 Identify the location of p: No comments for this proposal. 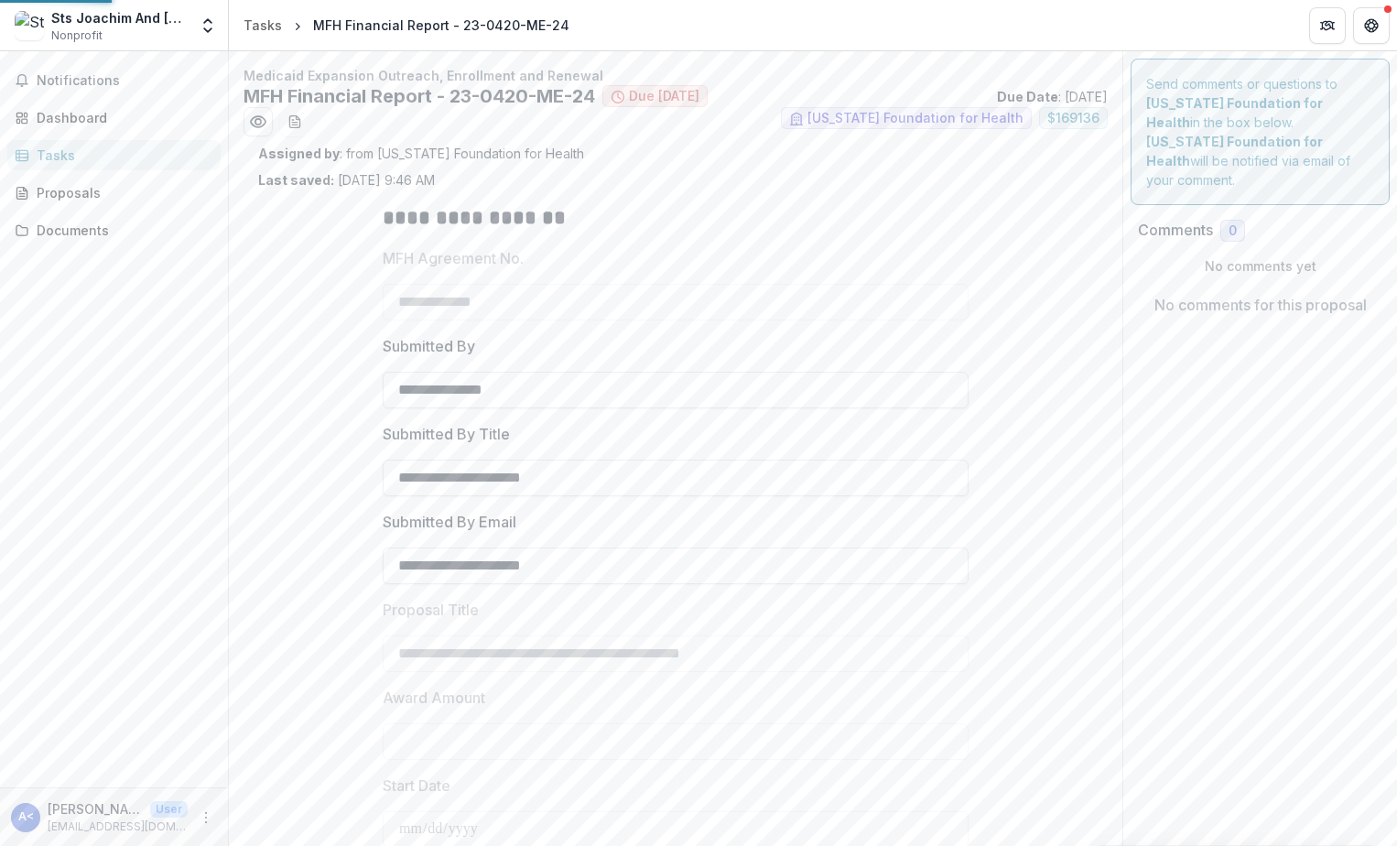
(1260, 305).